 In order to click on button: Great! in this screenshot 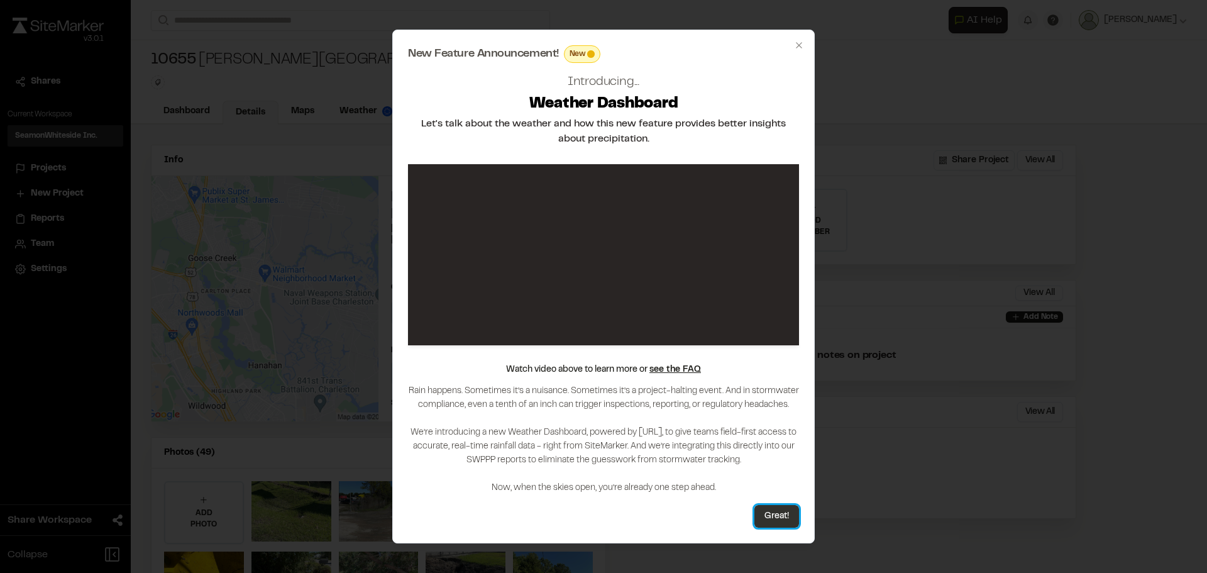, I will do `click(776, 516)`.